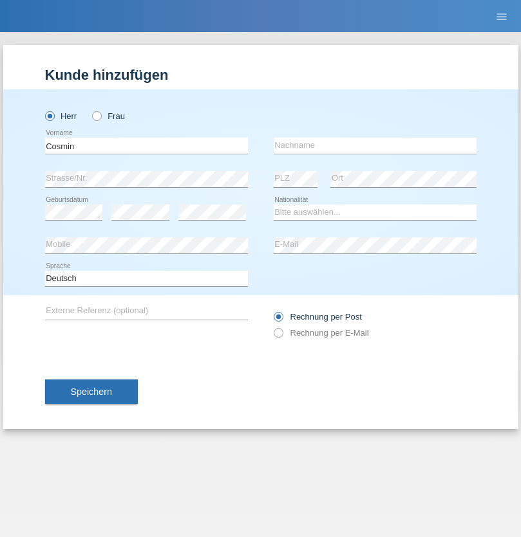 The height and width of the screenshot is (537, 521). What do you see at coordinates (501, 16) in the screenshot?
I see `a: menu` at bounding box center [501, 16].